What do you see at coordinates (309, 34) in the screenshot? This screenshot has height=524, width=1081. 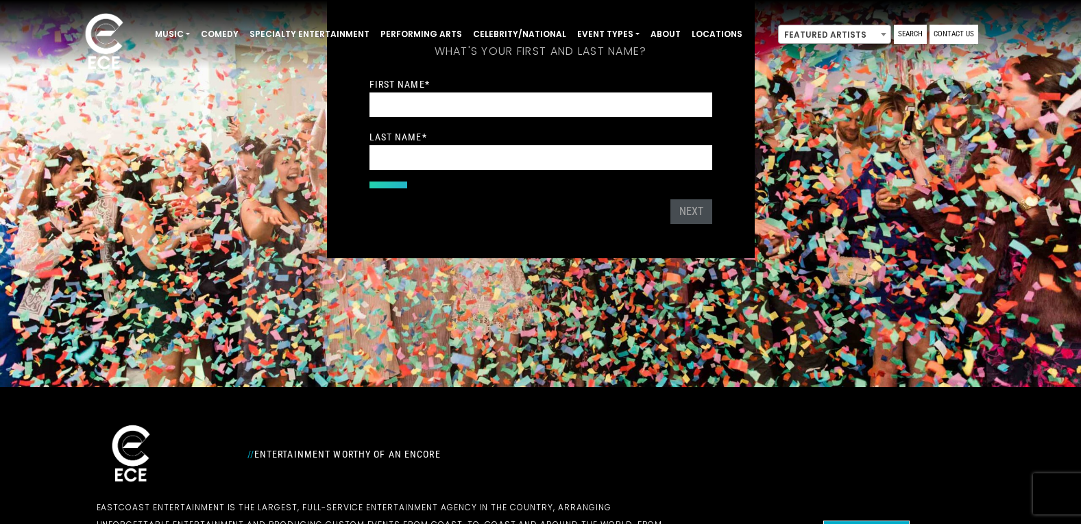 I see `a: Specialty Entertainment` at bounding box center [309, 34].